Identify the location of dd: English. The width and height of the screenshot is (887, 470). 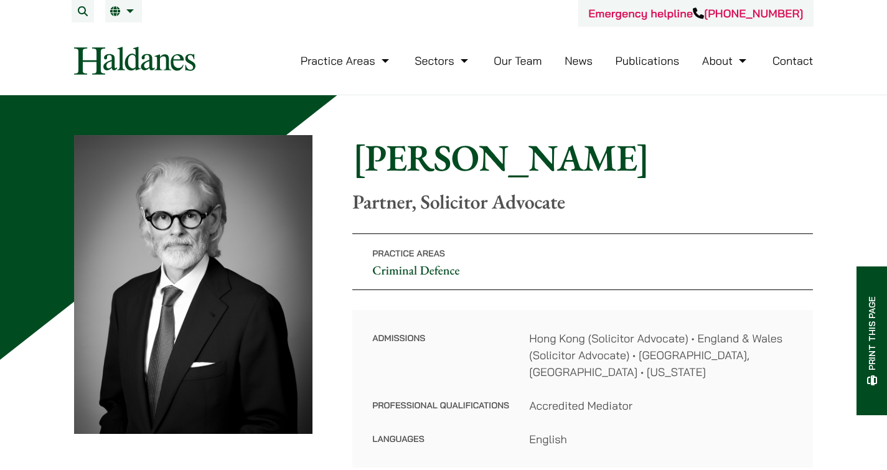
(661, 439).